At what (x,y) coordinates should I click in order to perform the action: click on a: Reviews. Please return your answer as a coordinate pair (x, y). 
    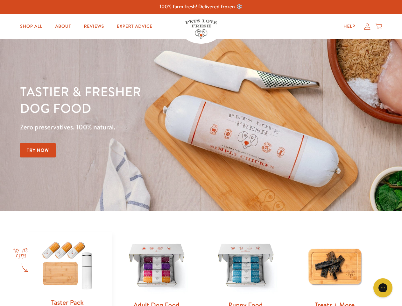
    Looking at the image, I should click on (94, 26).